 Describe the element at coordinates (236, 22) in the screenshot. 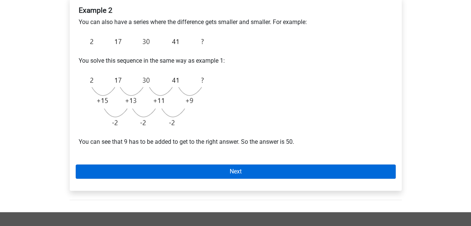

I see `p: You can also have a series where the difference gets smaller and smaller. For example:` at that location.